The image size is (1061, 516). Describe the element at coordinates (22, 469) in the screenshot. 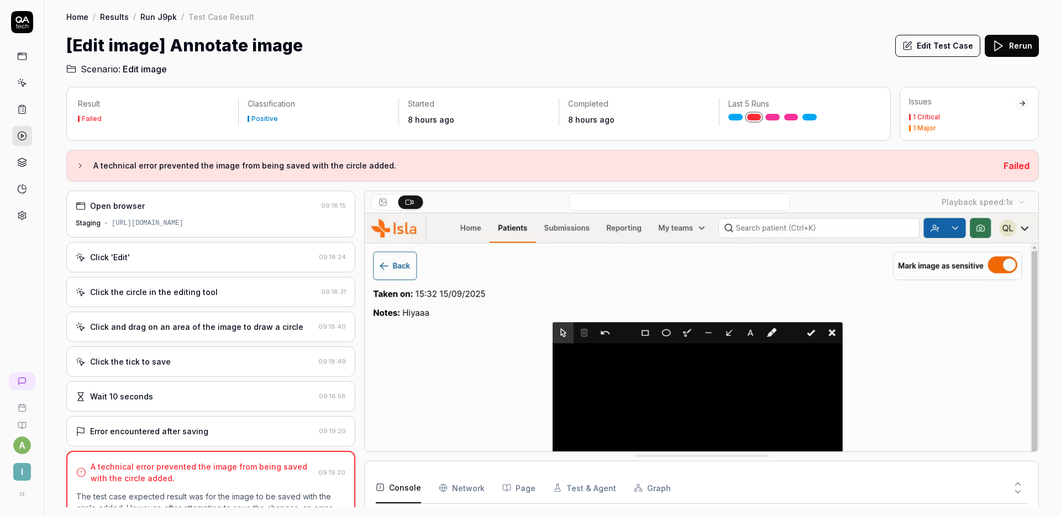

I see `button: I` at that location.